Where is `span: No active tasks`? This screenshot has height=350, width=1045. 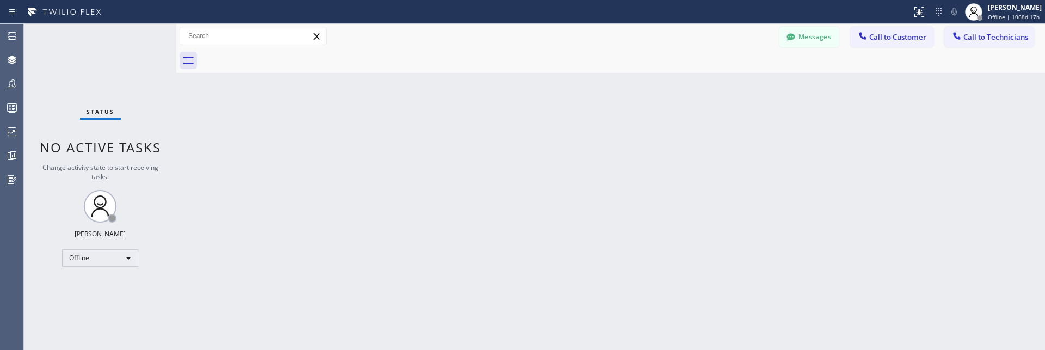
span: No active tasks is located at coordinates (100, 147).